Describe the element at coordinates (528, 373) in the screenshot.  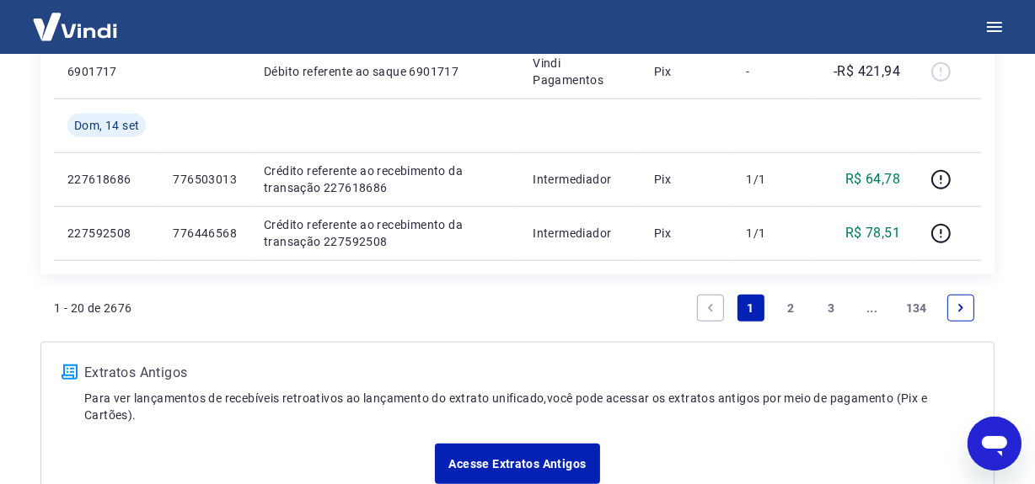
I see `p: Extratos Antigos` at that location.